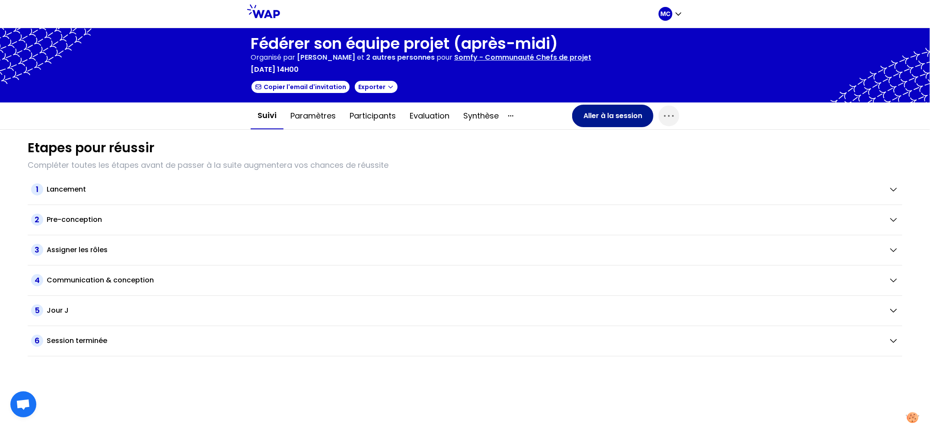 Image resolution: width=930 pixels, height=426 pixels. Describe the element at coordinates (100, 280) in the screenshot. I see `h2: Communication & conception` at that location.